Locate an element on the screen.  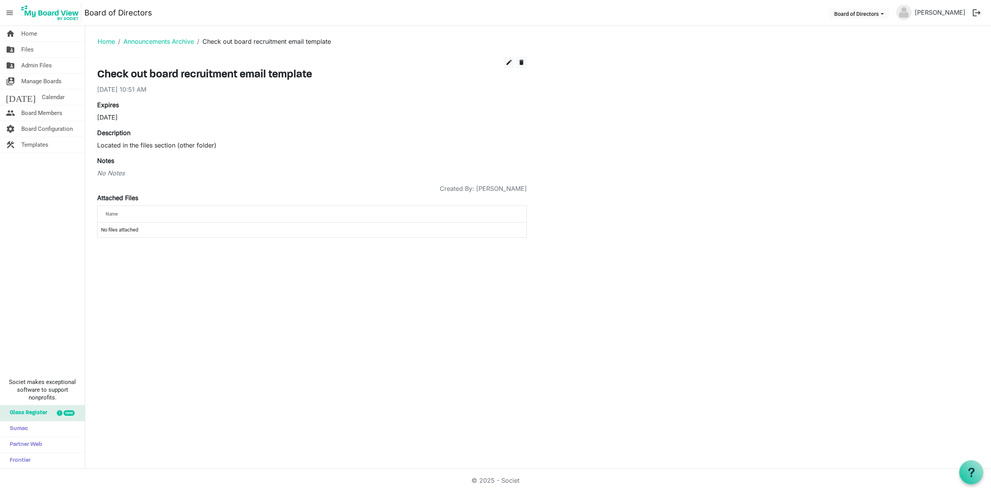
span: Templates is located at coordinates (35, 145).